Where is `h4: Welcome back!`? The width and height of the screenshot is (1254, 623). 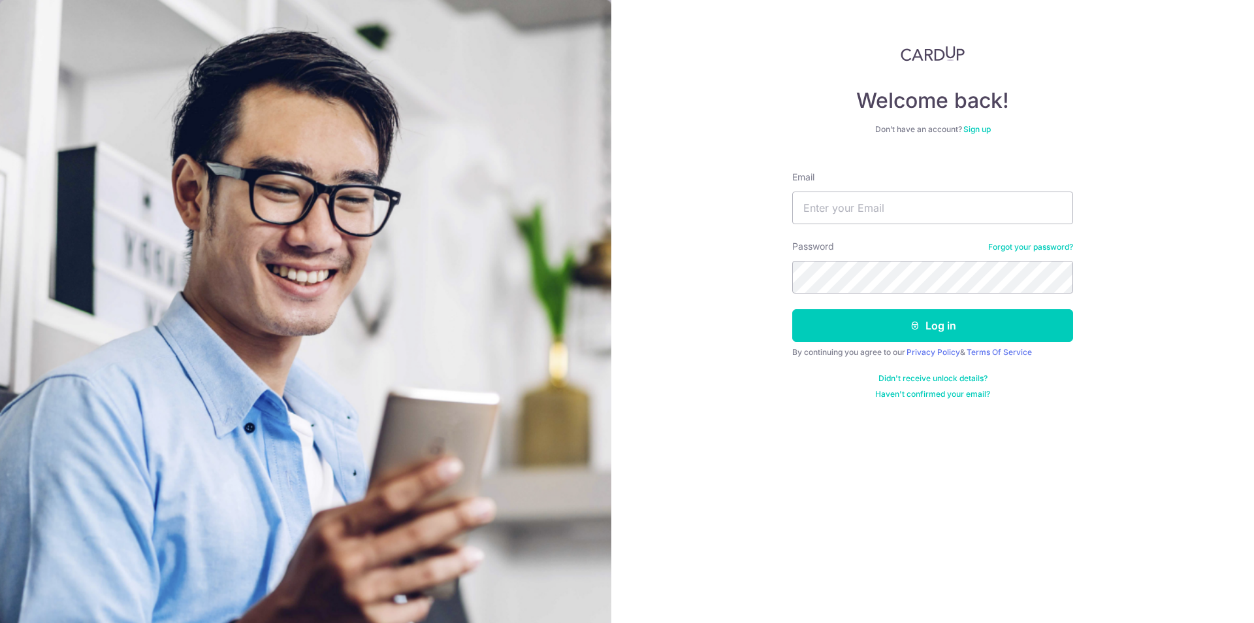
h4: Welcome back! is located at coordinates (933, 101).